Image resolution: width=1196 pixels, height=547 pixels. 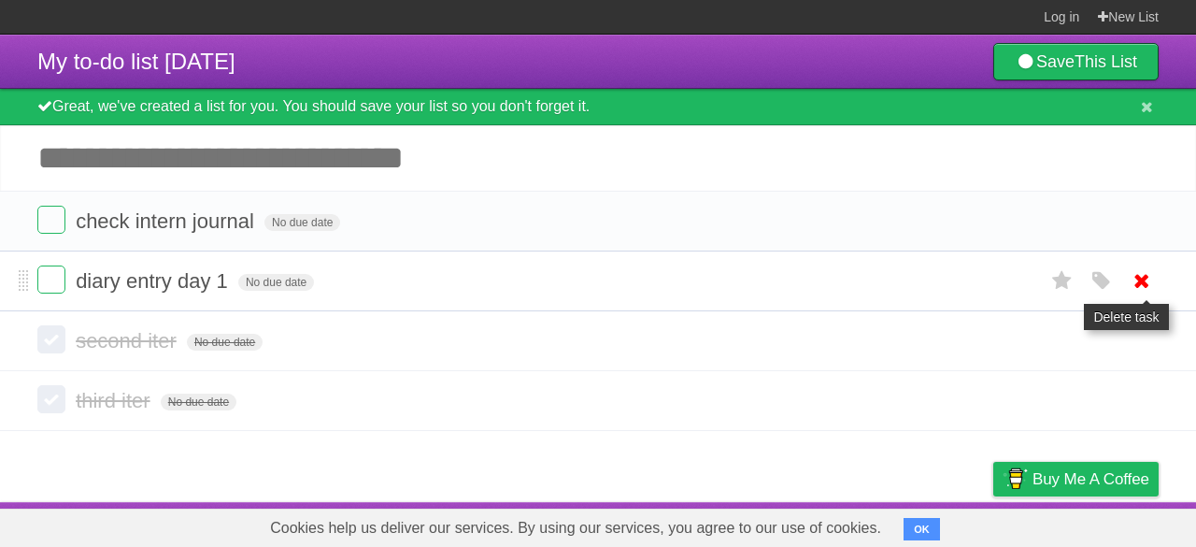 What do you see at coordinates (765, 524) in the screenshot?
I see `a: About` at bounding box center [765, 524].